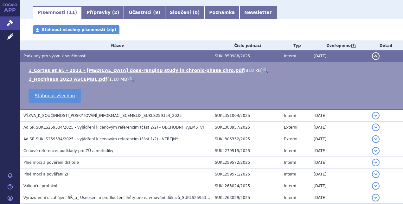 The height and width of the screenshot is (204, 403). I want to click on th: Název, so click(116, 46).